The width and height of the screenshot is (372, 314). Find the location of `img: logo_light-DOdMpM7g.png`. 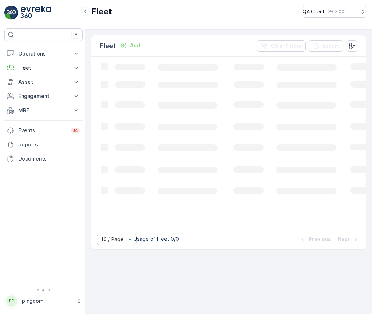

img: logo_light-DOdMpM7g.png is located at coordinates (36, 13).